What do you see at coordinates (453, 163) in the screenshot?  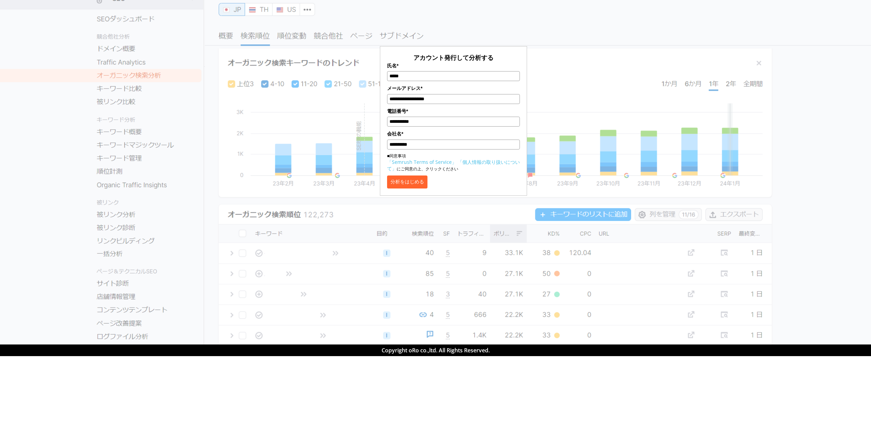 I see `p: ■同意事項 にご同意の上、クリックください` at bounding box center [453, 163].